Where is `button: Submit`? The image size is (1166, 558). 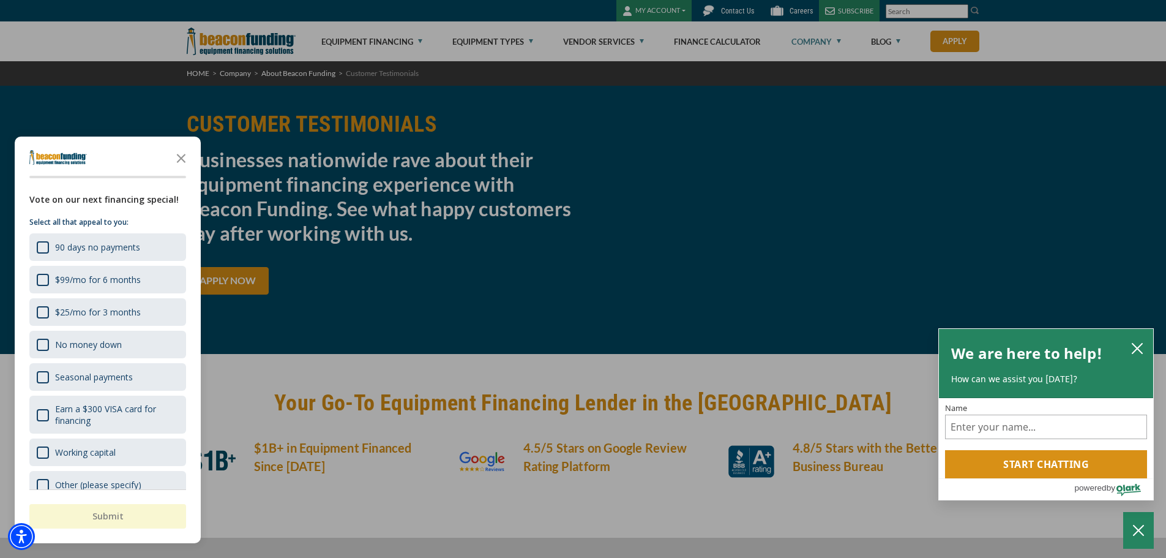 button: Submit is located at coordinates (108, 516).